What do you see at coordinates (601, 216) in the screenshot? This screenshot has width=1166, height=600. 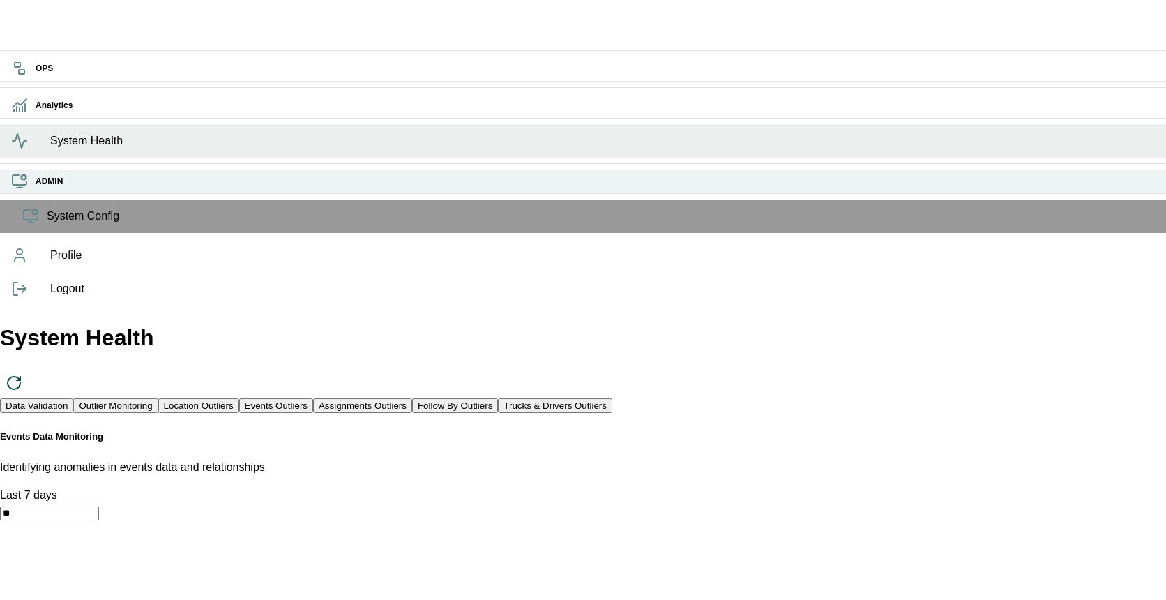 I see `span: System Config` at bounding box center [601, 216].